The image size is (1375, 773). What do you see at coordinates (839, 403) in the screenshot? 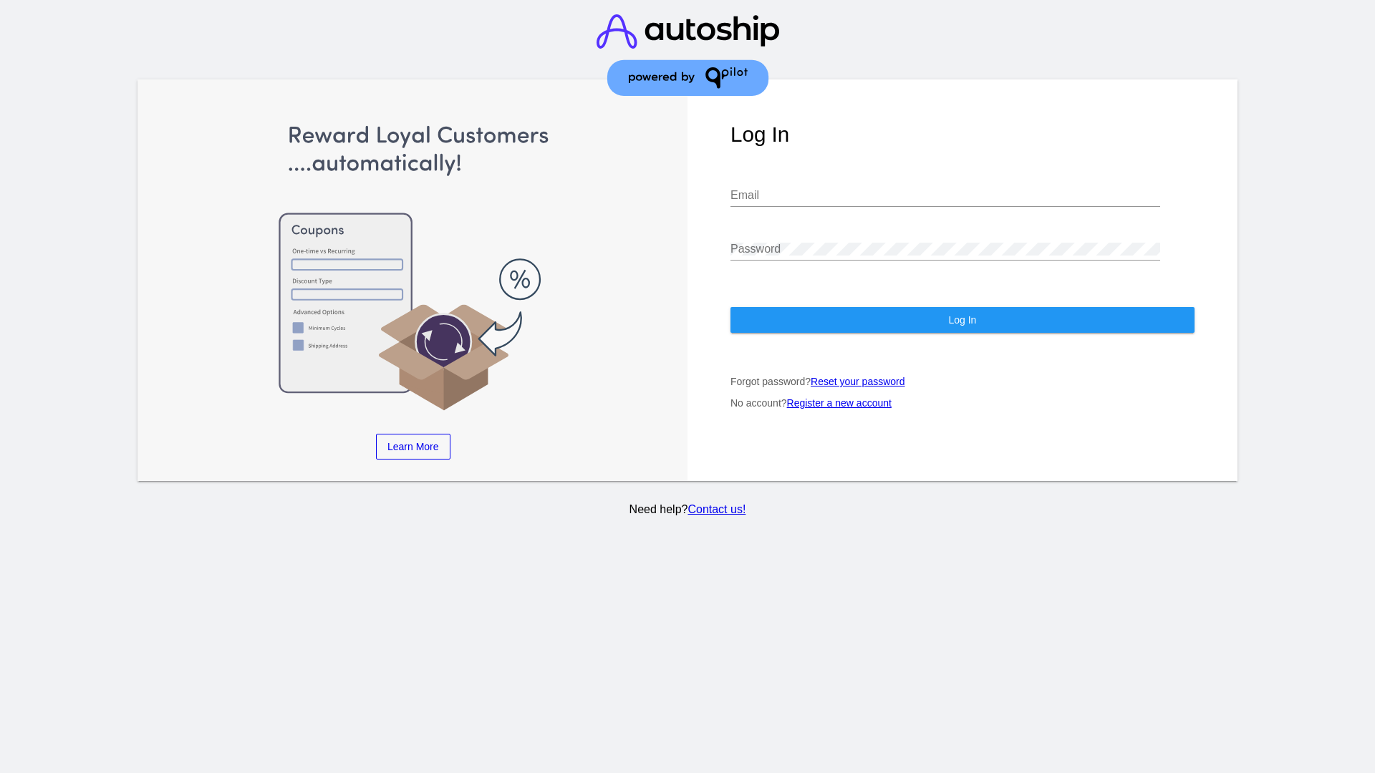
I see `a: Register a new account` at bounding box center [839, 403].